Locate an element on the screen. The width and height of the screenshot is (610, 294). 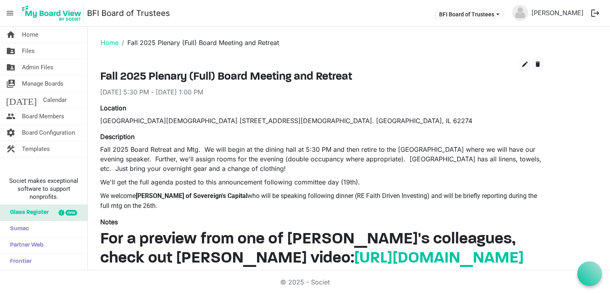
button: edit is located at coordinates (525, 65).